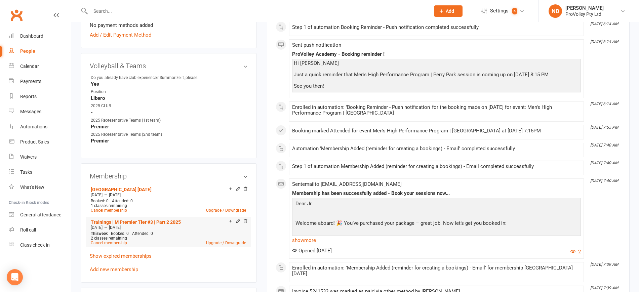 The width and height of the screenshot is (639, 292). I want to click on div: 2025 CLUB, so click(118, 106).